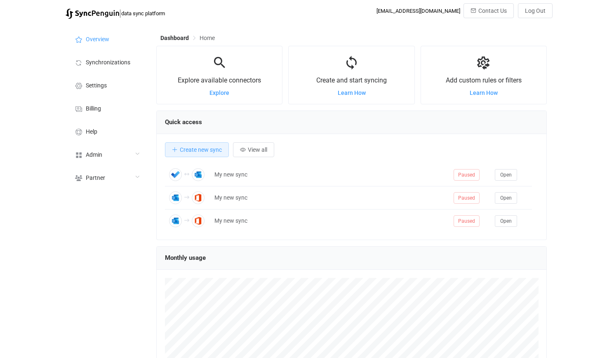 The width and height of the screenshot is (614, 358). Describe the element at coordinates (219, 80) in the screenshot. I see `span: Explore available connectors` at that location.